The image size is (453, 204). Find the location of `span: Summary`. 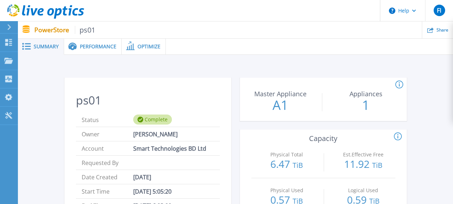

span: Summary is located at coordinates (46, 47).